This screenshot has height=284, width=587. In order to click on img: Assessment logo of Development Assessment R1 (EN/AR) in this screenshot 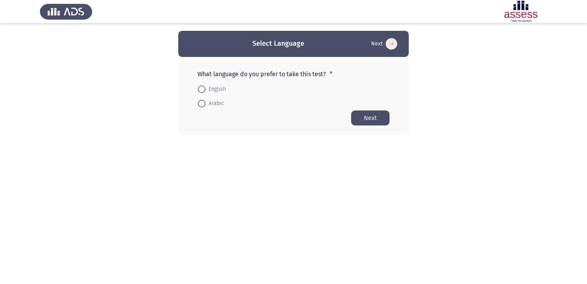, I will do `click(521, 12)`.